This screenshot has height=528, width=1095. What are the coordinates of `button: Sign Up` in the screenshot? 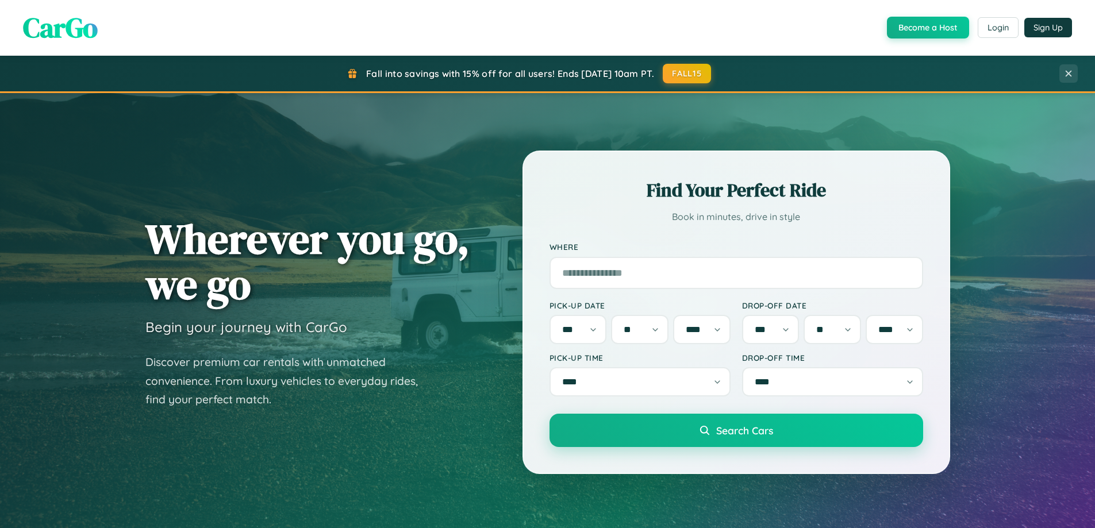 It's located at (1048, 28).